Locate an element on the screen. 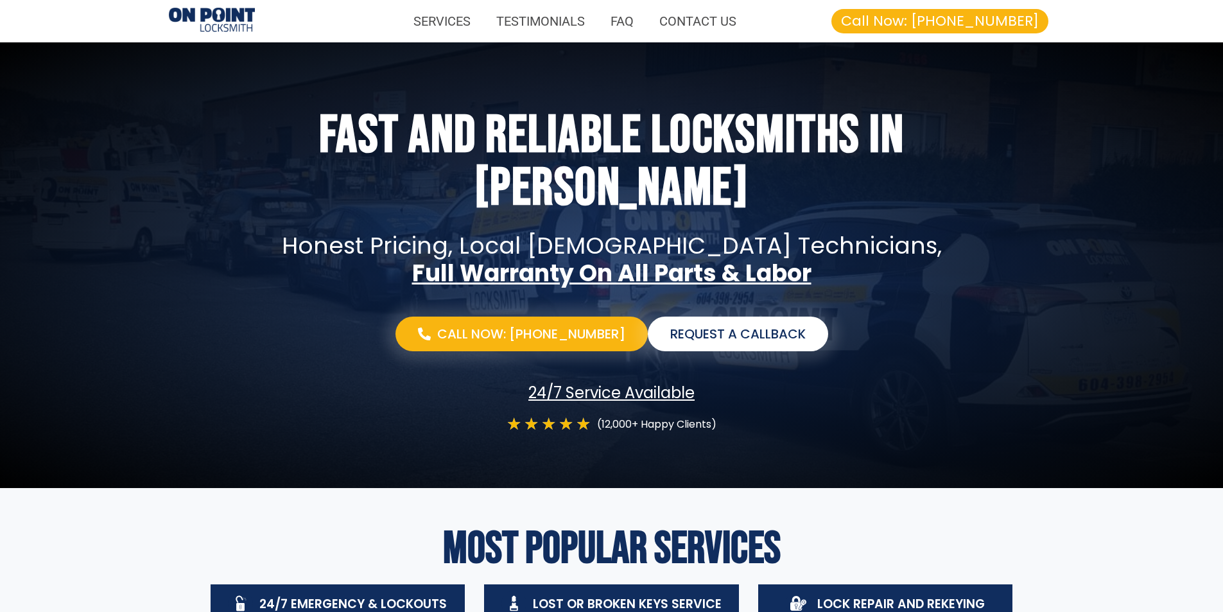 The image size is (1223, 612). div: 5/5 is located at coordinates (548, 424).